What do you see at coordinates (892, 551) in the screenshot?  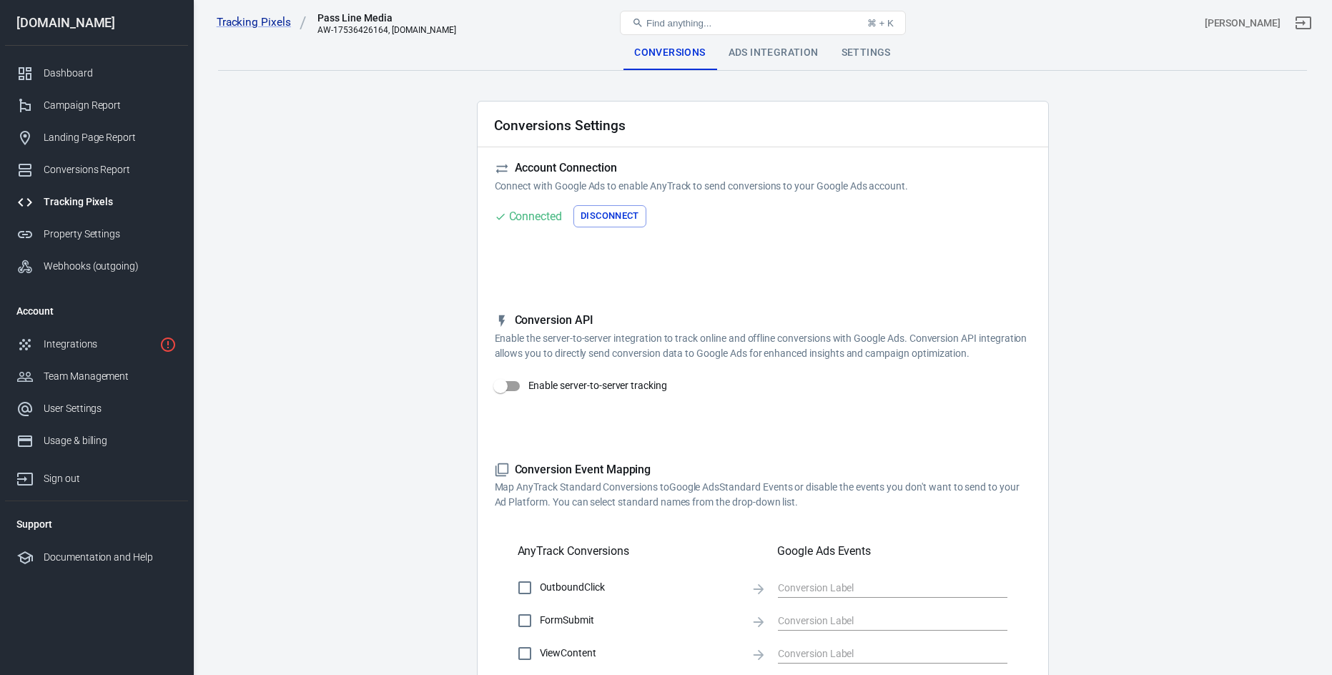 I see `h5: Google Ads Events` at bounding box center [892, 551].